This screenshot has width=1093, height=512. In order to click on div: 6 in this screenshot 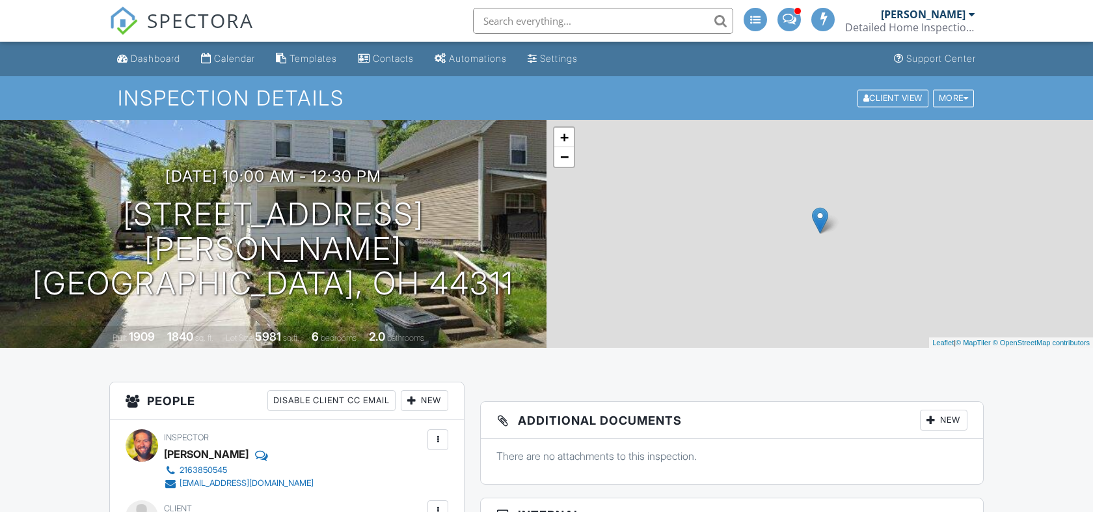, I will do `click(315, 336)`.